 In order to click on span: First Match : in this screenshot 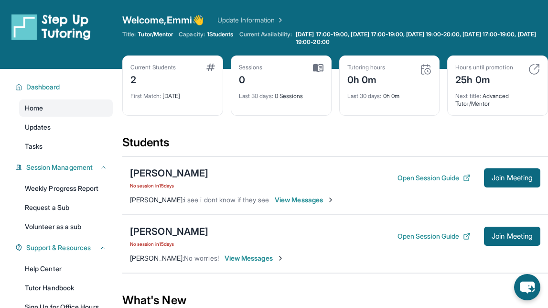, I will do `click(146, 96)`.